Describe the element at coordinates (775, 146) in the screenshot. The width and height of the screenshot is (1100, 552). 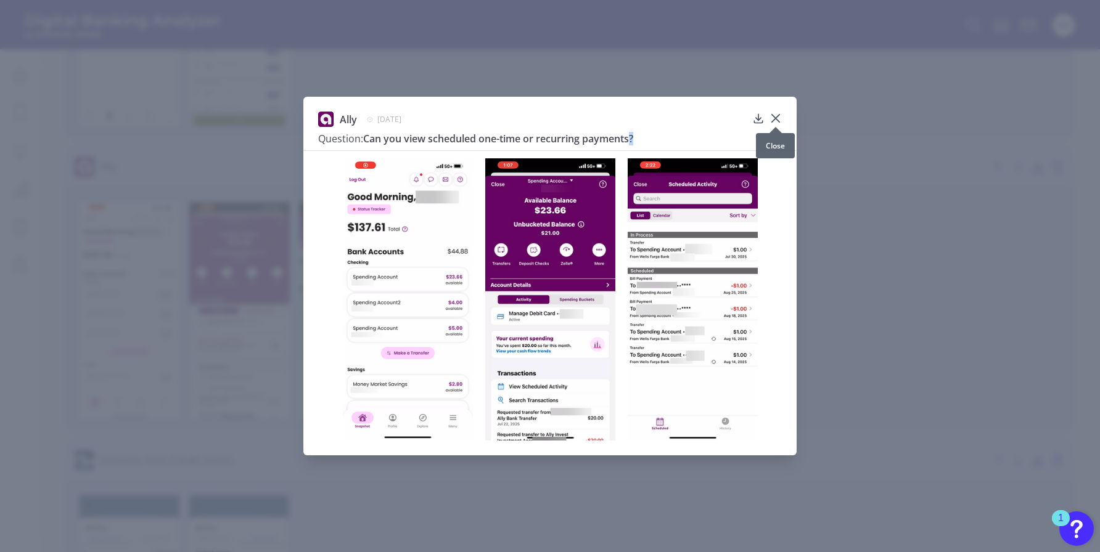
I see `div: Close` at that location.